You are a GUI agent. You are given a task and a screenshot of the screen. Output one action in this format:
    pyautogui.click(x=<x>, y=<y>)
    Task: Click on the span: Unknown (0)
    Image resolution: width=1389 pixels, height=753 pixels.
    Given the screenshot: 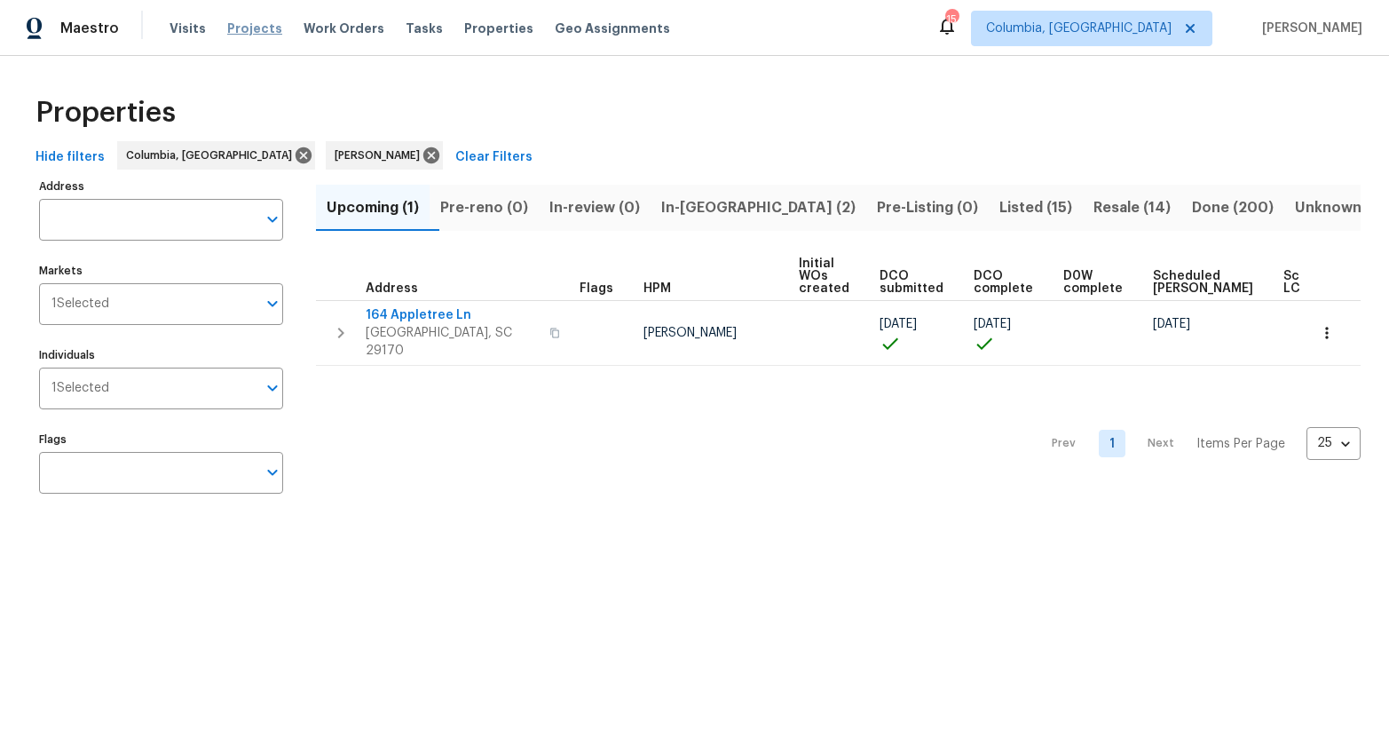 What is the action you would take?
    pyautogui.click(x=1340, y=208)
    